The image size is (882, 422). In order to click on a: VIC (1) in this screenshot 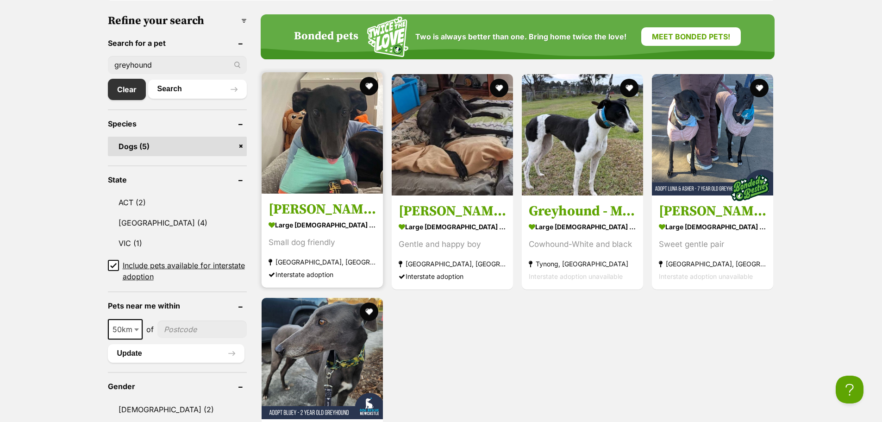, I will do `click(177, 243)`.